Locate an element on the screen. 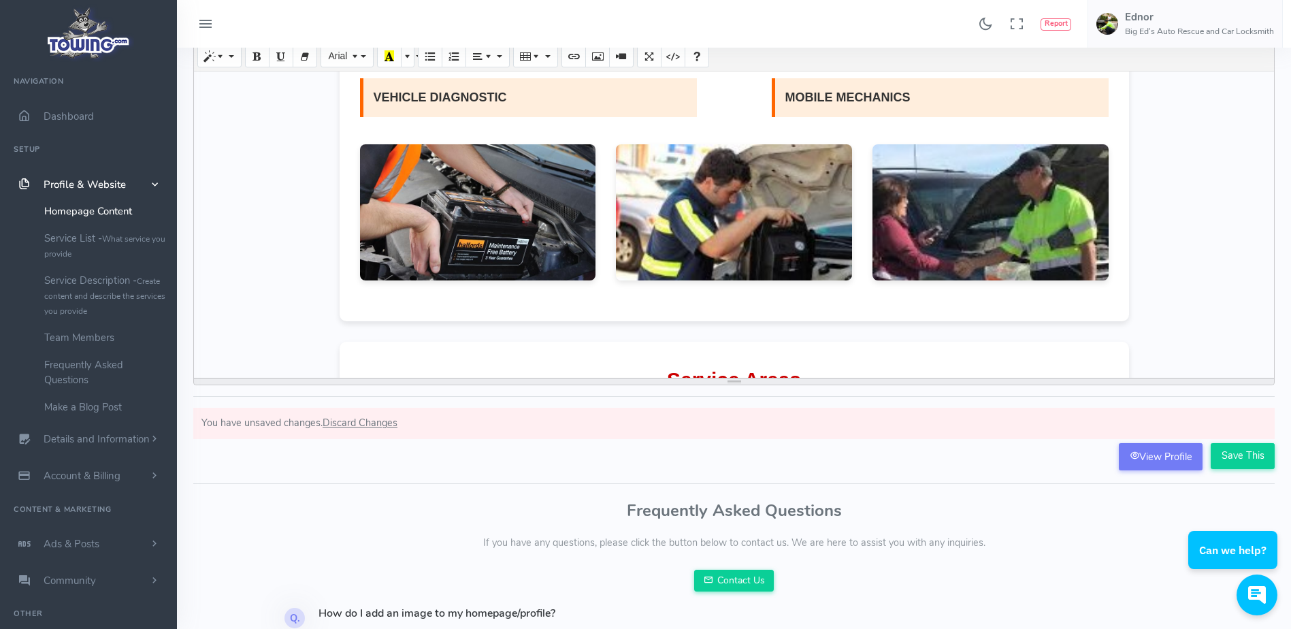 This screenshot has height=629, width=1291. img: Profile_MQR7EPHTS_24278 is located at coordinates (734, 223).